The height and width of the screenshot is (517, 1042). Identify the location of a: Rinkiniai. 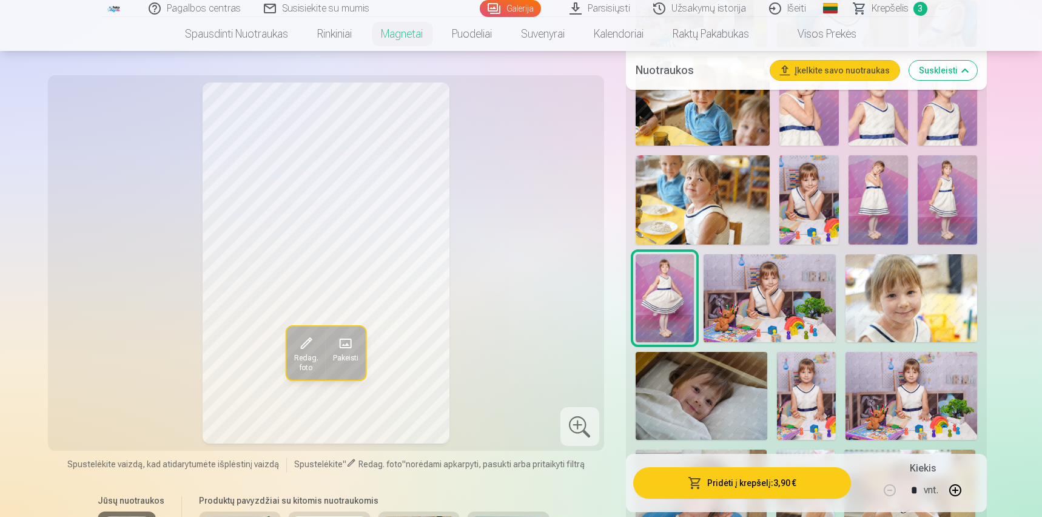
(335, 34).